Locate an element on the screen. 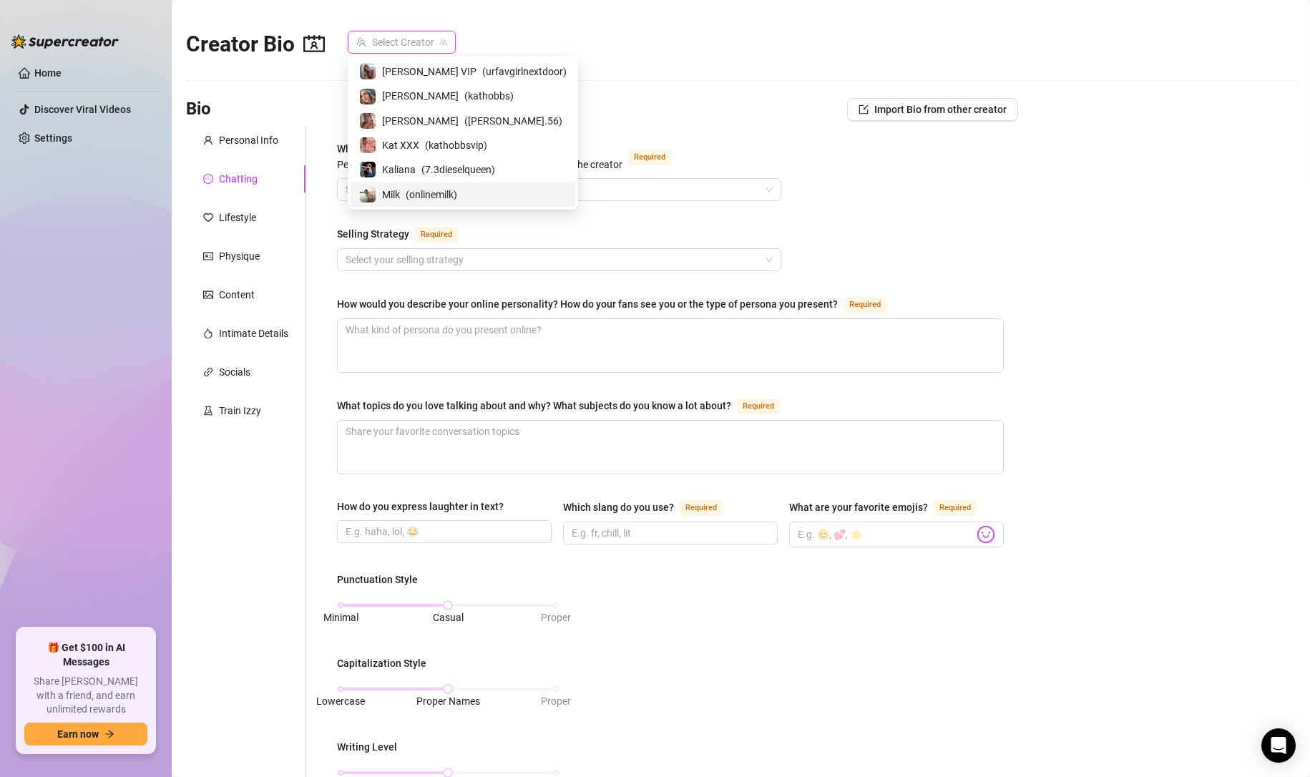 The image size is (1310, 777). label: Capitalization Style is located at coordinates (386, 663).